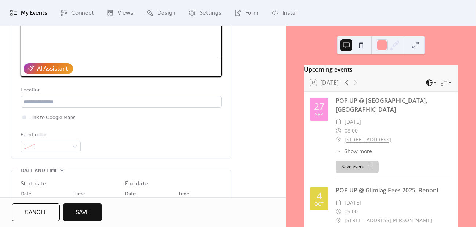 The width and height of the screenshot is (476, 227). What do you see at coordinates (136, 184) in the screenshot?
I see `div: End date` at bounding box center [136, 184].